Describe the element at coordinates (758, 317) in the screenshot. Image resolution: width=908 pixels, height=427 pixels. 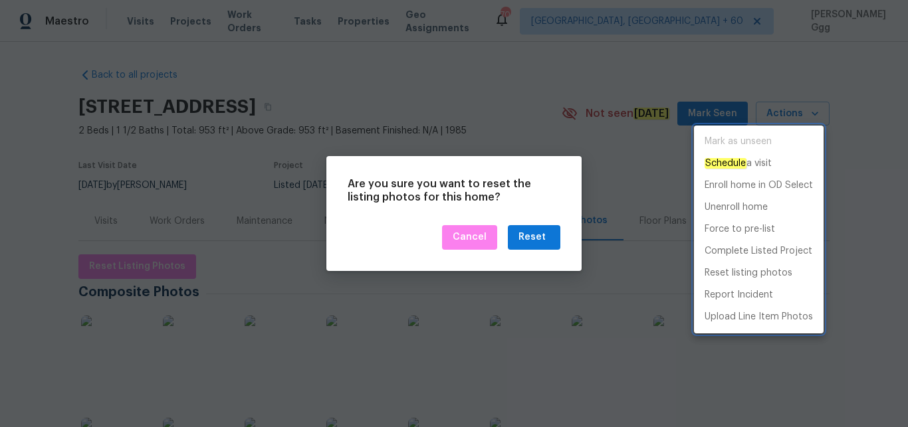
I see `p: Upload Line Item Photos` at that location.